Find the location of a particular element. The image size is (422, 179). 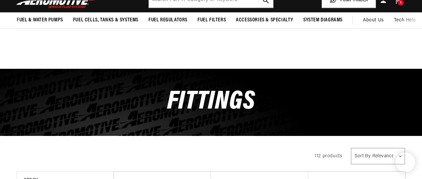

a: About Us is located at coordinates (374, 20).